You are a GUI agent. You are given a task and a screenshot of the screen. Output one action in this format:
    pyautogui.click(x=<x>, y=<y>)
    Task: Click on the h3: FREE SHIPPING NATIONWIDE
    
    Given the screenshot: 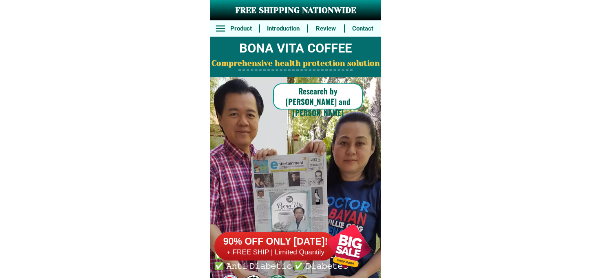 What is the action you would take?
    pyautogui.click(x=296, y=11)
    